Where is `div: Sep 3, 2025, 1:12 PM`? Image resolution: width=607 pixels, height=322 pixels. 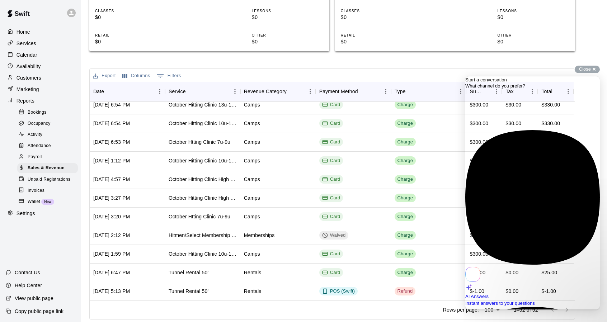 div: Sep 3, 2025, 1:12 PM is located at coordinates (112, 161).